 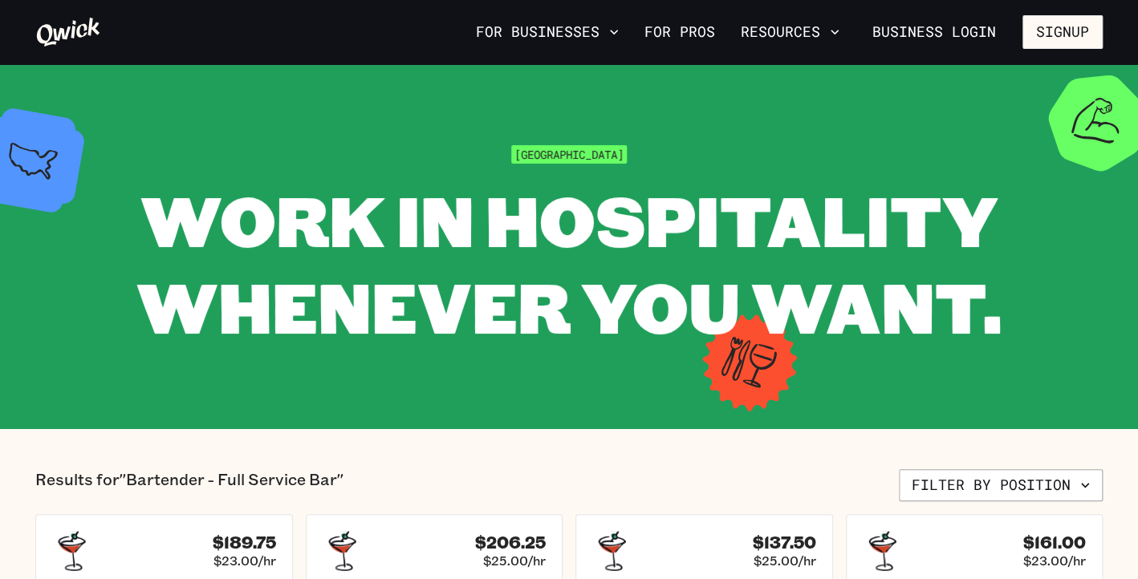 What do you see at coordinates (547, 32) in the screenshot?
I see `button: For Businesses` at bounding box center [547, 32].